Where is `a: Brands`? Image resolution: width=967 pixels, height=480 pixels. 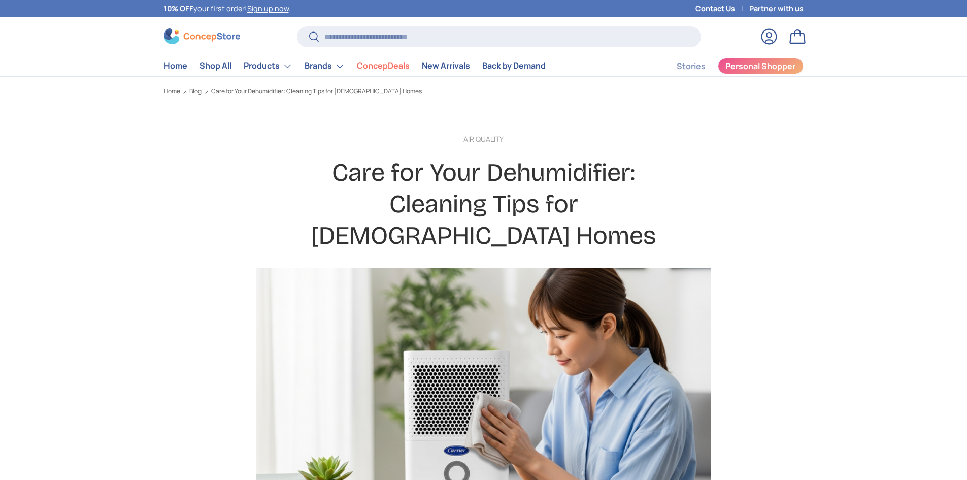
a: Brands is located at coordinates (325, 66).